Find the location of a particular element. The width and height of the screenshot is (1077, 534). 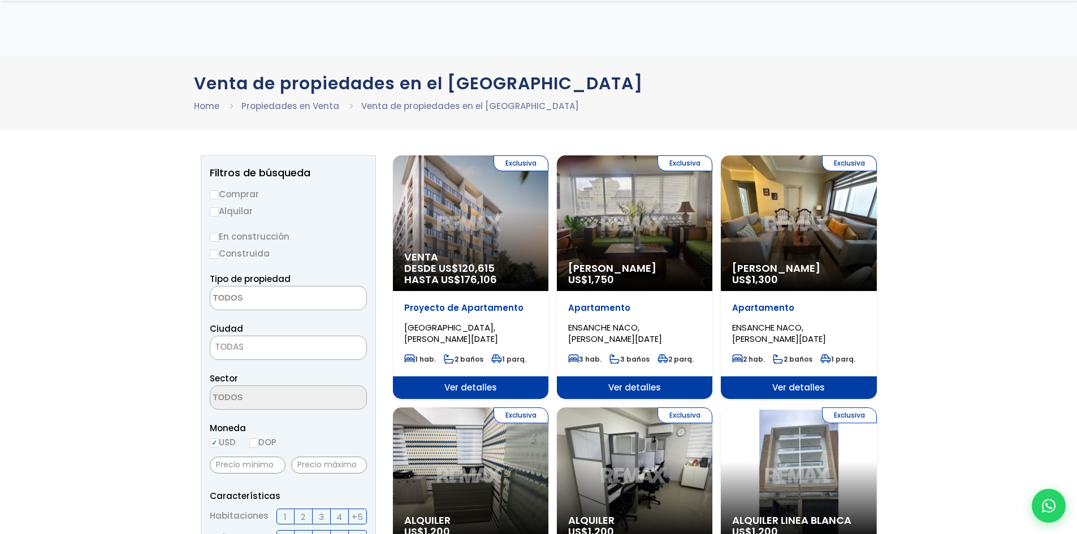

label: En construcción is located at coordinates (288, 236).